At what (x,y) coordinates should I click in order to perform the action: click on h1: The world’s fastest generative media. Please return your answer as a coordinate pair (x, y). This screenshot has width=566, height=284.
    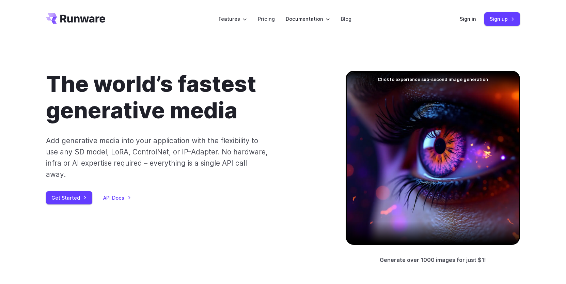
    Looking at the image, I should click on (185, 97).